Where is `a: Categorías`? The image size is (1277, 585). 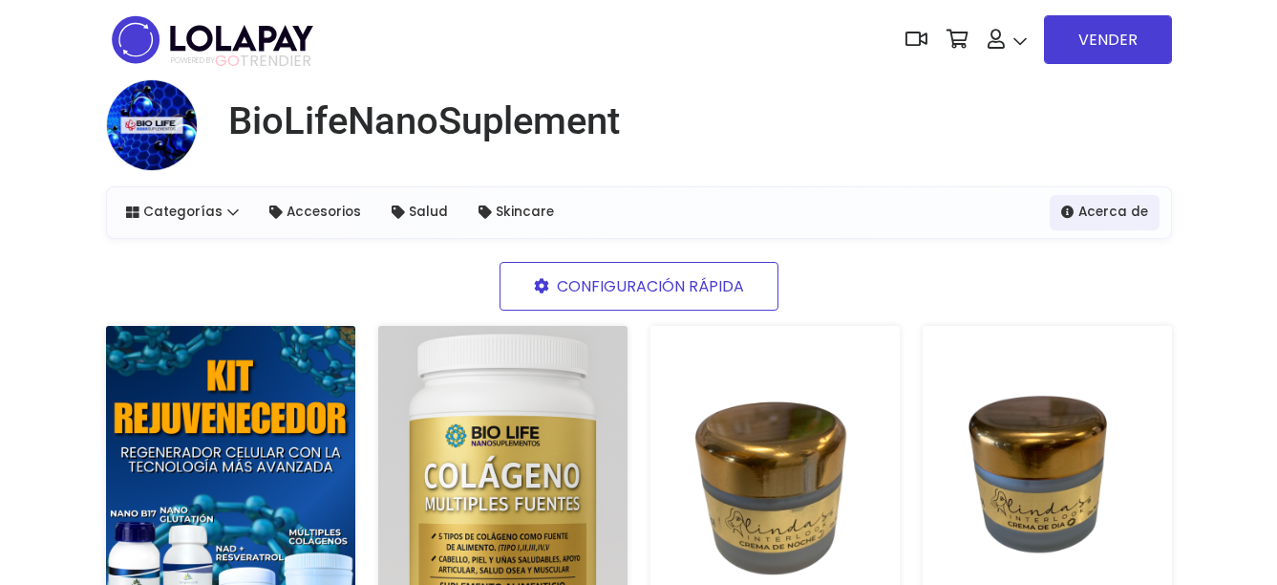
a: Categorías is located at coordinates (182, 212).